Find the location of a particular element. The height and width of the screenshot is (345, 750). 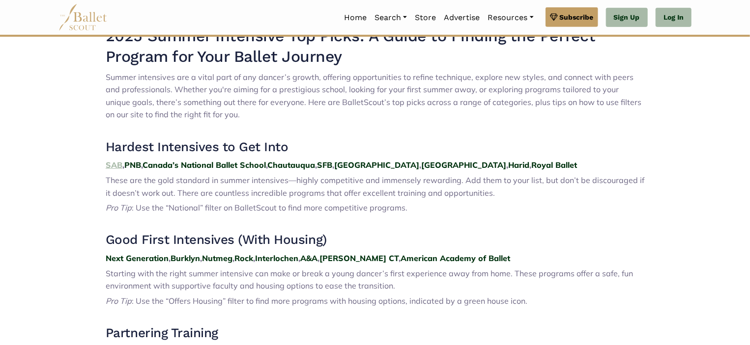

a: Home is located at coordinates (355, 18).